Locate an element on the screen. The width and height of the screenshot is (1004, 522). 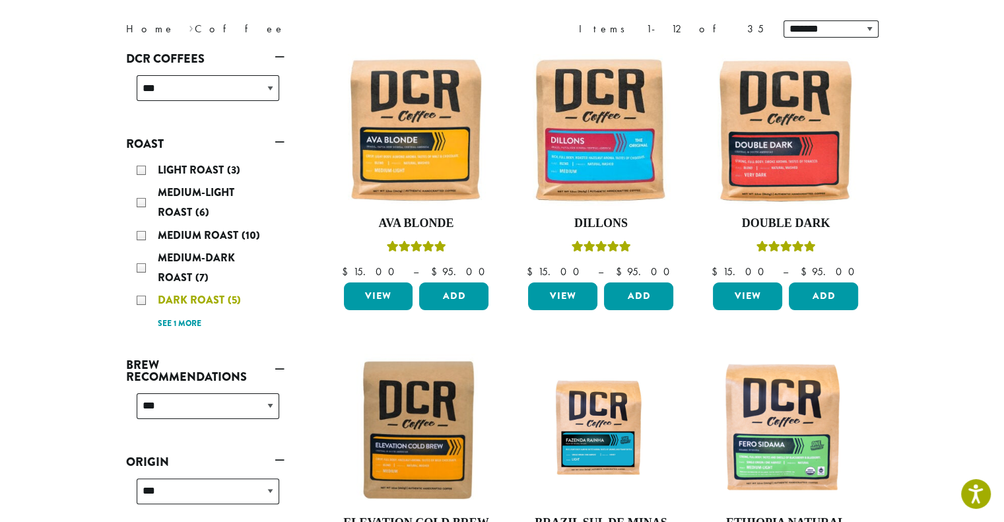
div: Origin is located at coordinates (205, 497).